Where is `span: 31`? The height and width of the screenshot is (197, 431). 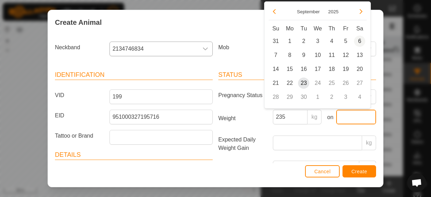 span: 31 is located at coordinates (276, 41).